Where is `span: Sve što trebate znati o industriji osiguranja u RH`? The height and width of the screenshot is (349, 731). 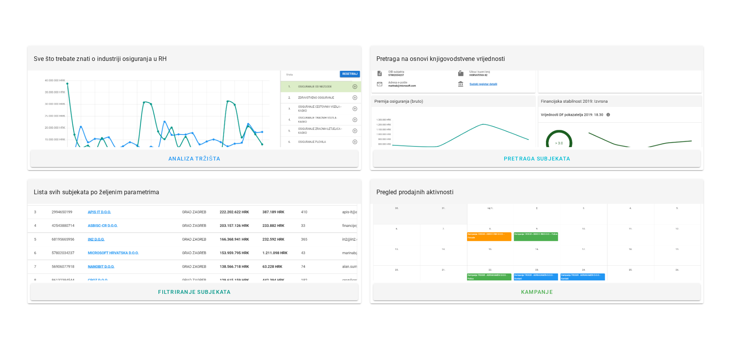 span: Sve što trebate znati o industriji osiguranja u RH is located at coordinates (100, 59).